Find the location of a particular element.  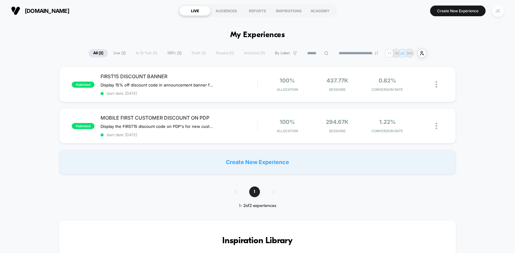

span: 1 is located at coordinates (254, 191).